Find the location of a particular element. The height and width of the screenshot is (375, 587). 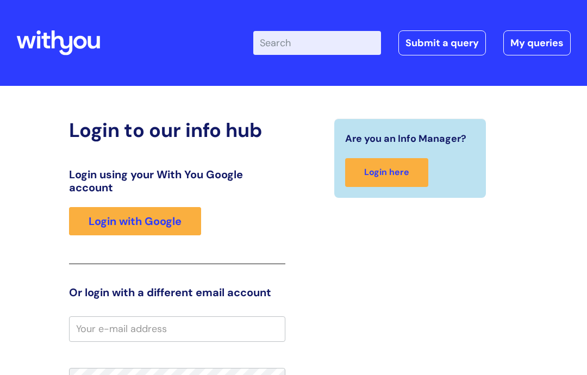

h3: Login using your With You Google account is located at coordinates (177, 181).